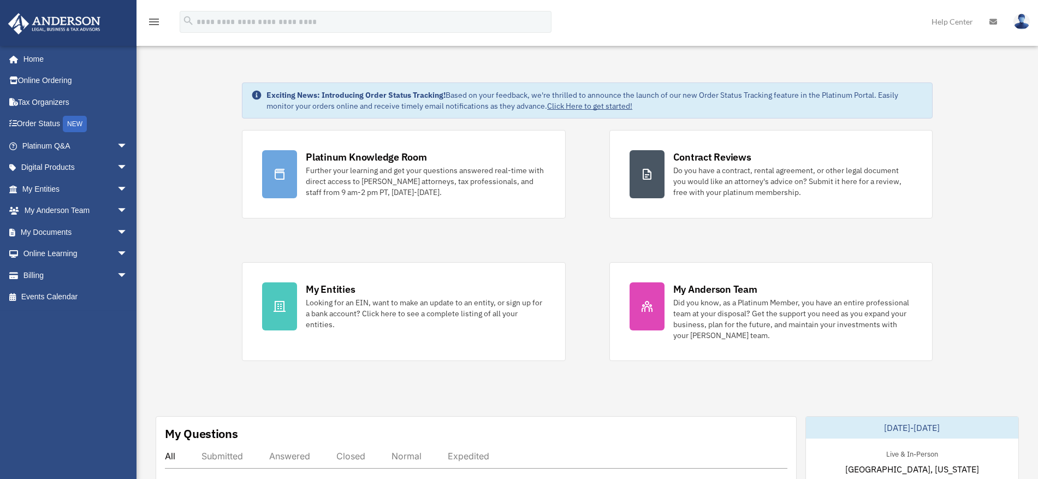  Describe the element at coordinates (76, 232) in the screenshot. I see `a: My Documentsarrow_drop_down` at that location.